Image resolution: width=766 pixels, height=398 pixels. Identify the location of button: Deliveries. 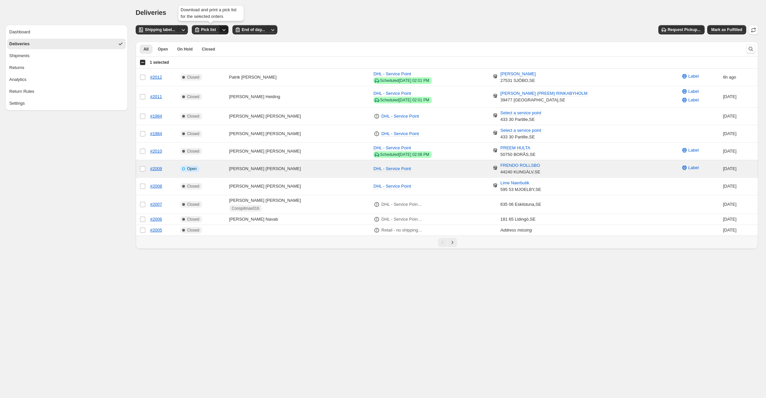
(66, 44).